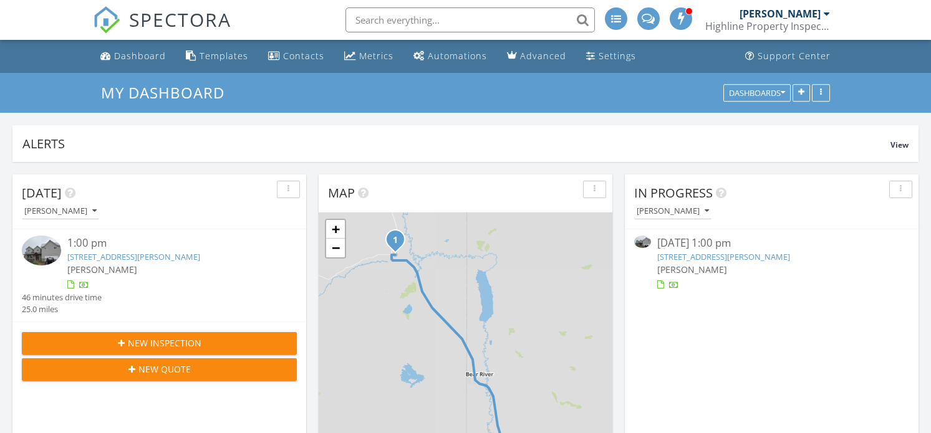  I want to click on div: Automations, so click(457, 56).